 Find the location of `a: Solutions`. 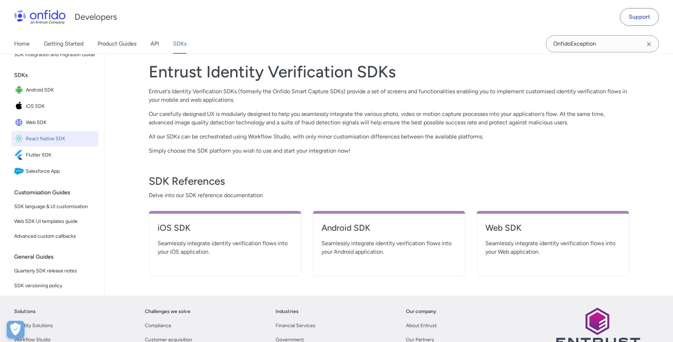

a: Solutions is located at coordinates (25, 312).